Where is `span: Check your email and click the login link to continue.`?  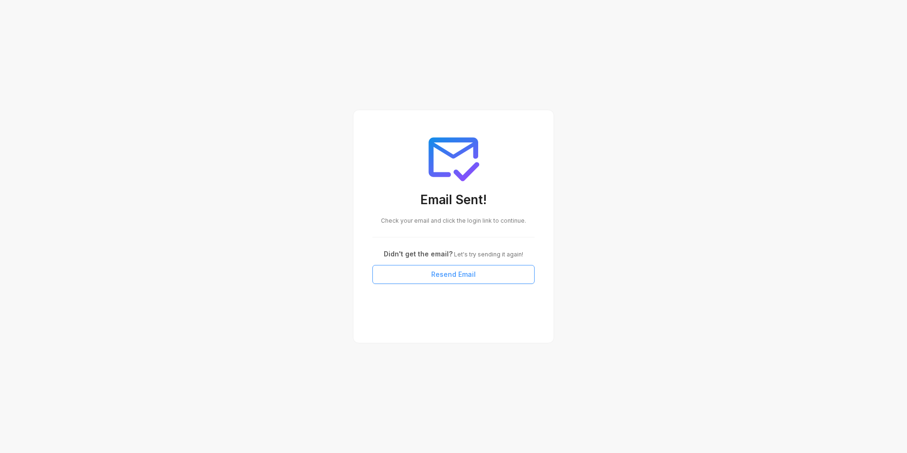
span: Check your email and click the login link to continue. is located at coordinates (454, 220).